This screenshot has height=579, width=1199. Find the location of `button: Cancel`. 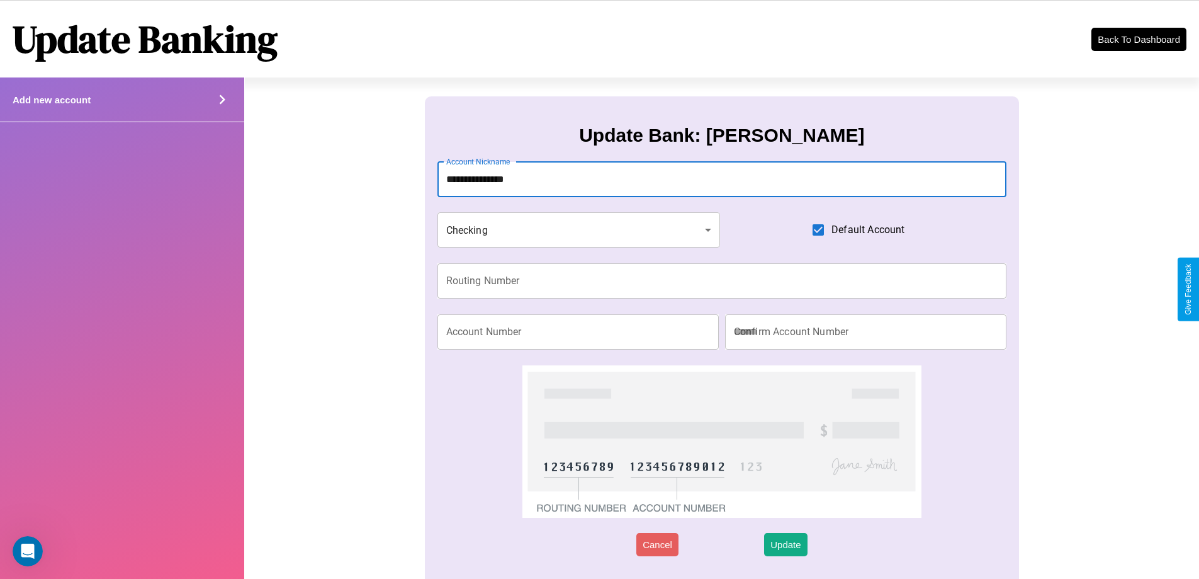

button: Cancel is located at coordinates (657, 544).